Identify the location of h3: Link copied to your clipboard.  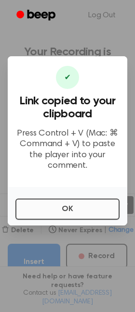
(67, 108).